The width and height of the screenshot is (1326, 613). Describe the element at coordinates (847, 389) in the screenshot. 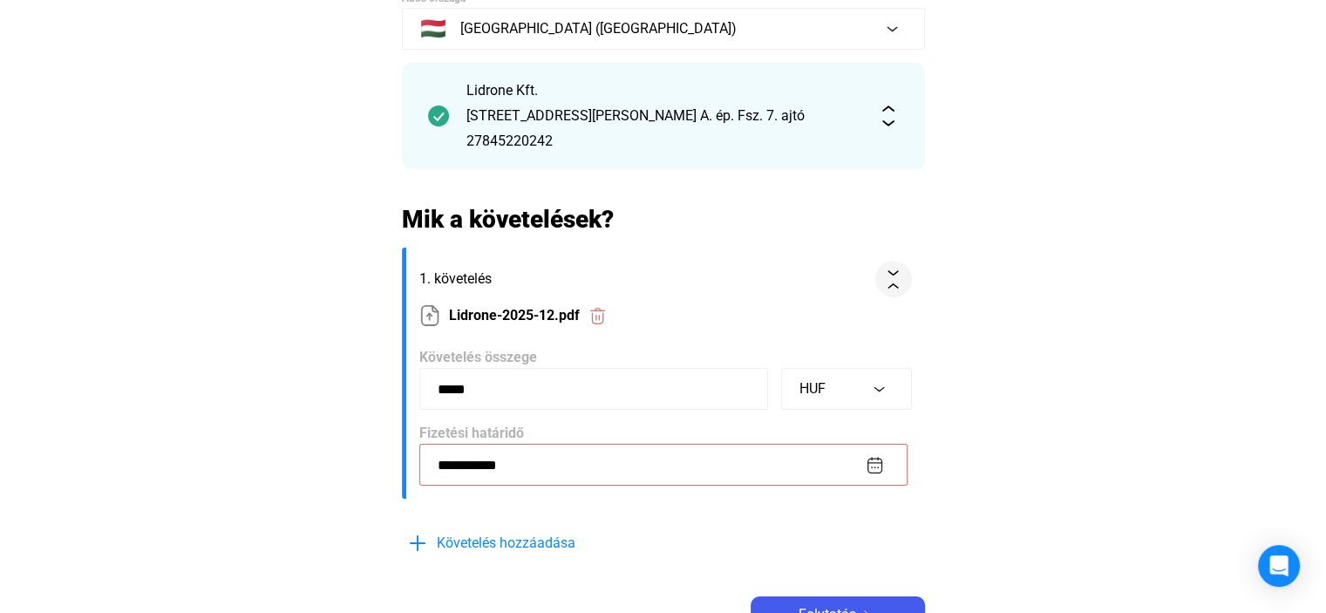

I see `button: HUF` at that location.